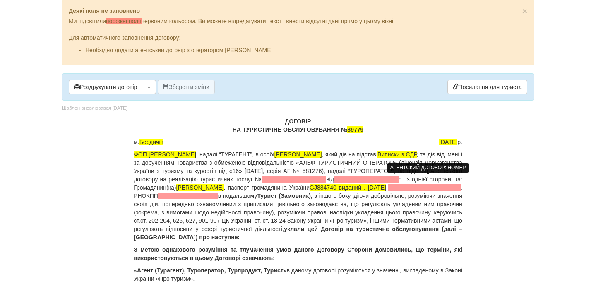 The image size is (596, 284). What do you see at coordinates (428, 168) in the screenshot?
I see `div: АГЕНТСКИЙ ДОГОВОР: НОМЕР` at bounding box center [428, 168].